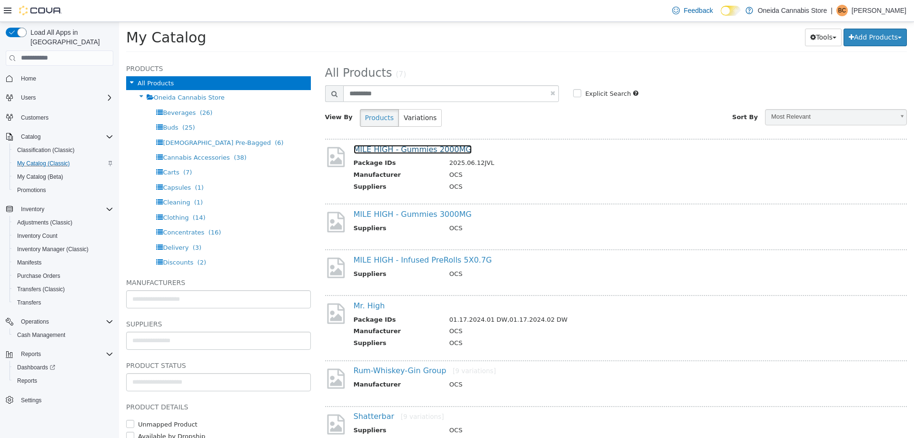  What do you see at coordinates (29, 262) in the screenshot?
I see `span: Manifests` at bounding box center [29, 262].